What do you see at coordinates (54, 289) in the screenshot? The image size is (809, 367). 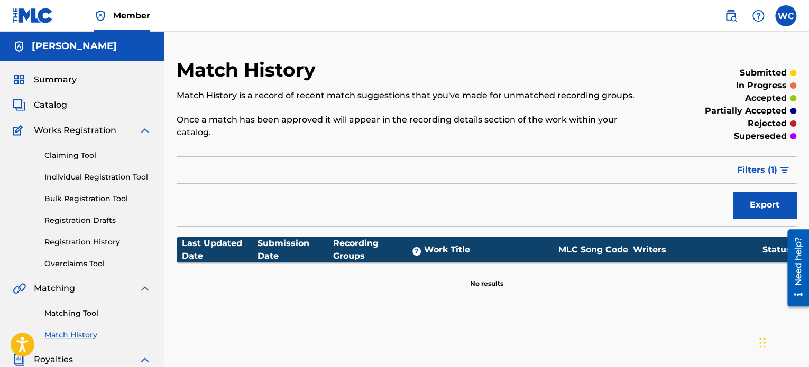 I see `span: Matching` at bounding box center [54, 289].